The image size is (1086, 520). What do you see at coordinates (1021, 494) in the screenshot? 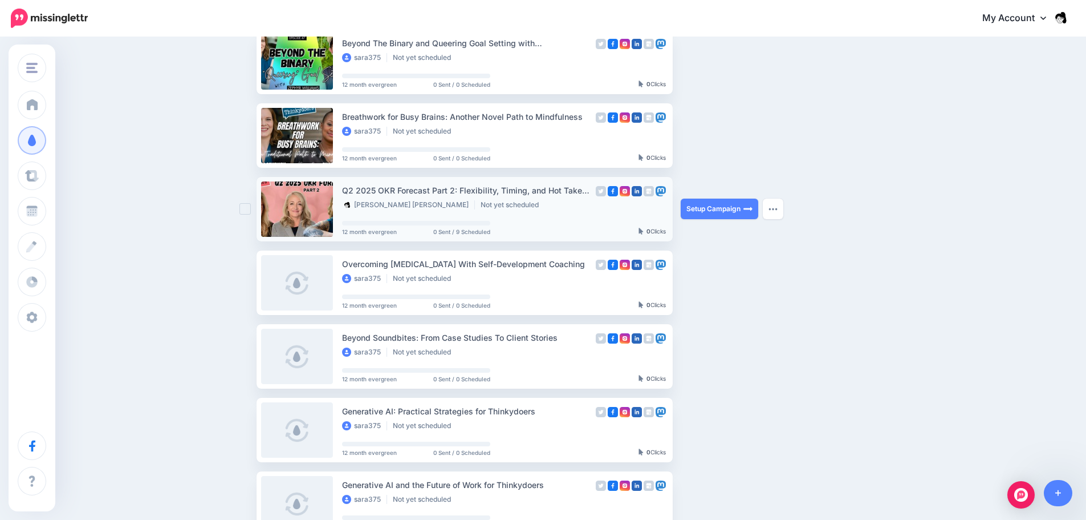
I see `div: Open Intercom Messenger` at bounding box center [1021, 494].